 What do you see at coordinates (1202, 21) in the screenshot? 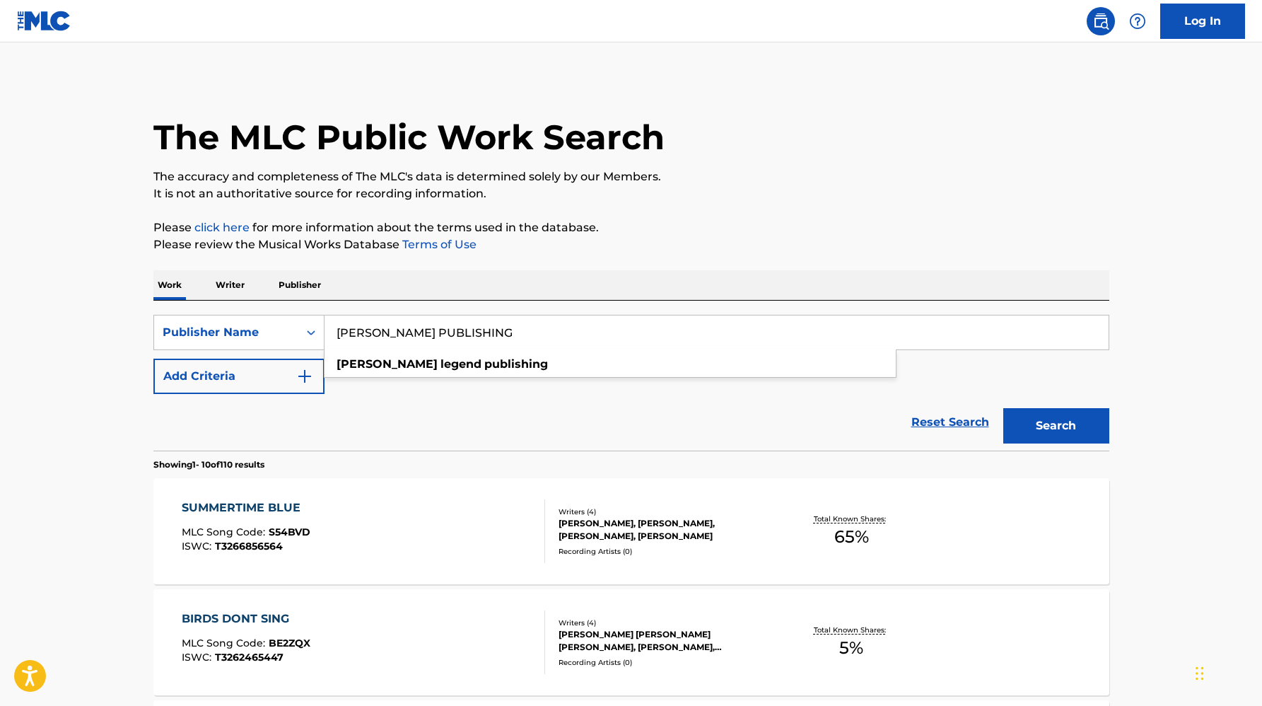
I see `a: Log In` at bounding box center [1202, 21].